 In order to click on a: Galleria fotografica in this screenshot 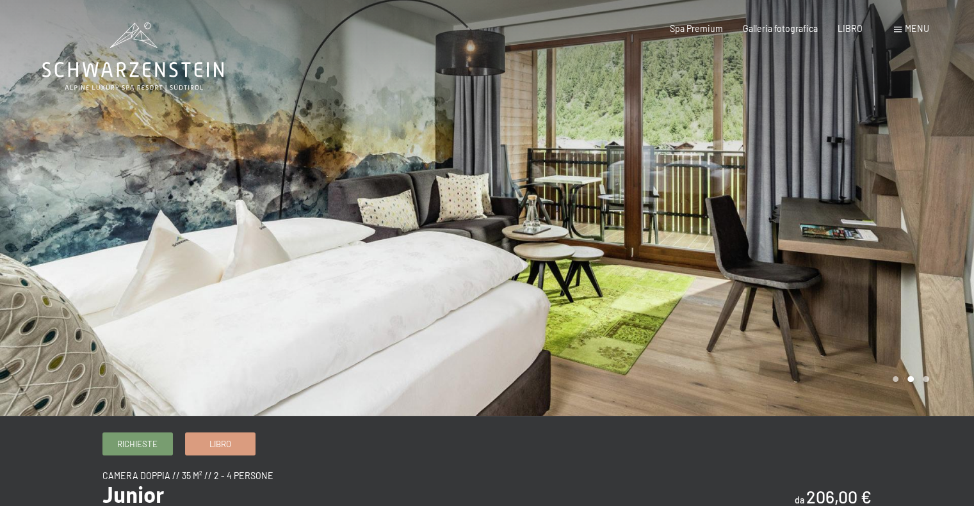, I will do `click(780, 28)`.